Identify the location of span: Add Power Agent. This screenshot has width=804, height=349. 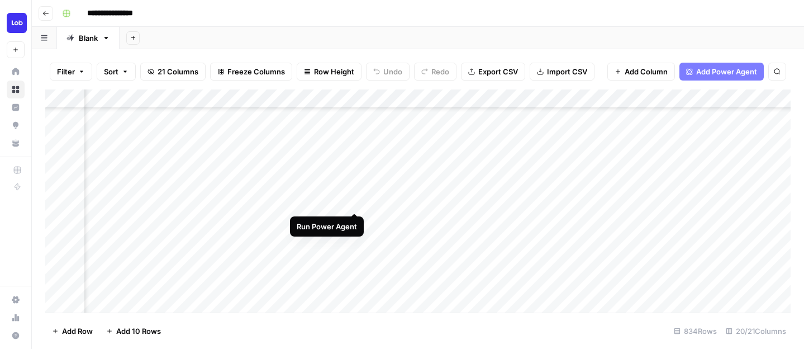
(727, 72).